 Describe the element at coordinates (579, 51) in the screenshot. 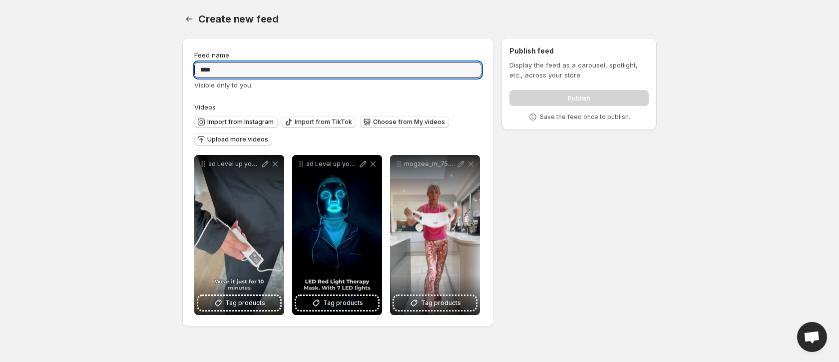

I see `h2: Publish feed` at that location.